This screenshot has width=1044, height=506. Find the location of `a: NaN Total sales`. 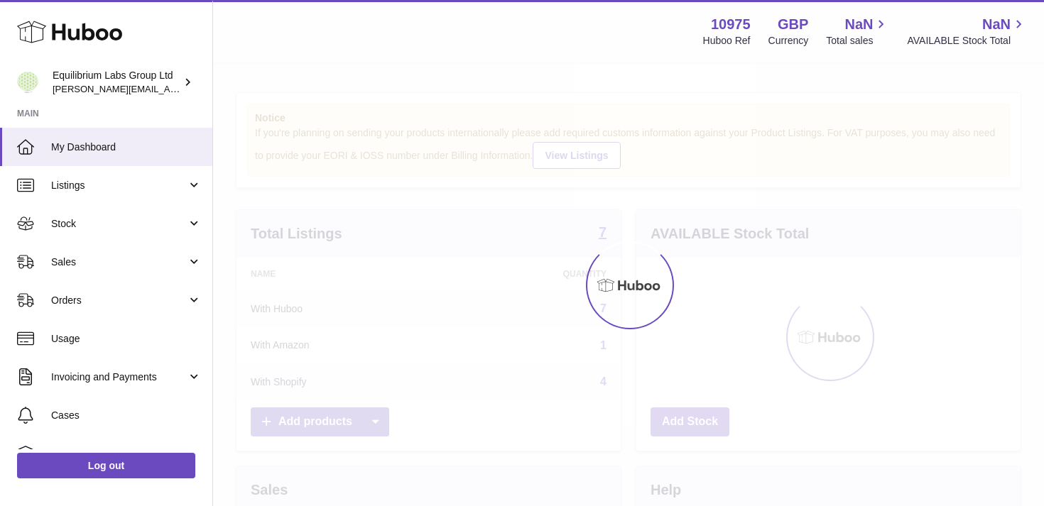

a: NaN Total sales is located at coordinates (857, 31).